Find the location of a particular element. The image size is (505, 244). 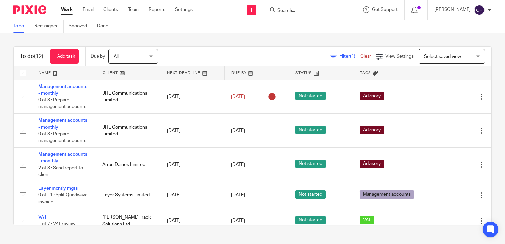

td: Arran Dairies Limited is located at coordinates (128, 165).